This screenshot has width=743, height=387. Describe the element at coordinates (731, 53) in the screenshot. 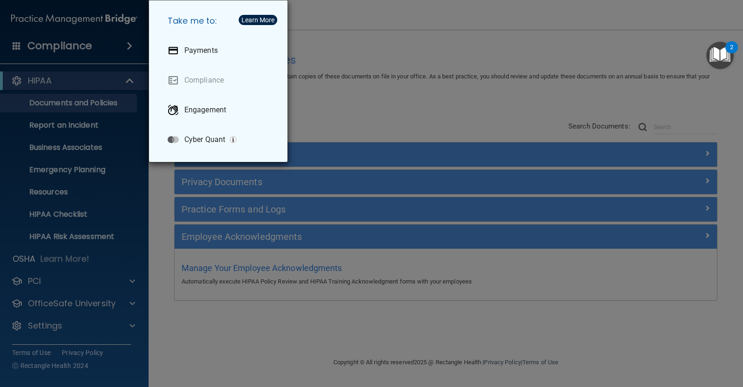

I see `div: 2` at that location.